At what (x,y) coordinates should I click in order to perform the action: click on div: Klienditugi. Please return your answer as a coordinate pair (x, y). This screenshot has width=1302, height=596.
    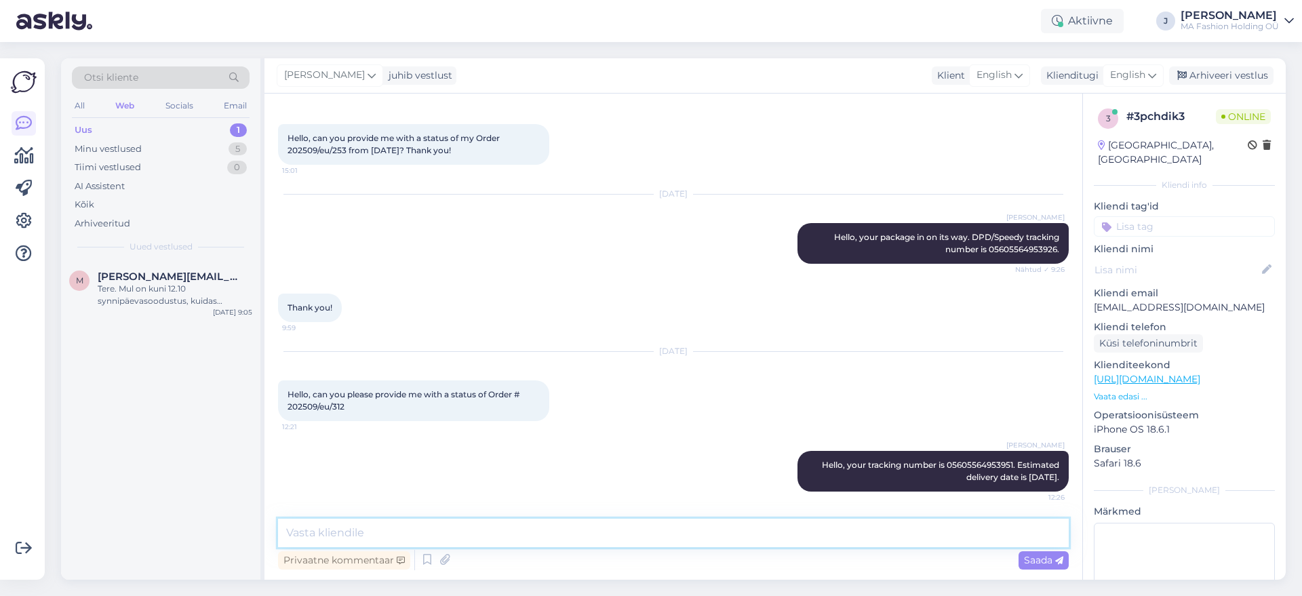
    Looking at the image, I should click on (1069, 75).